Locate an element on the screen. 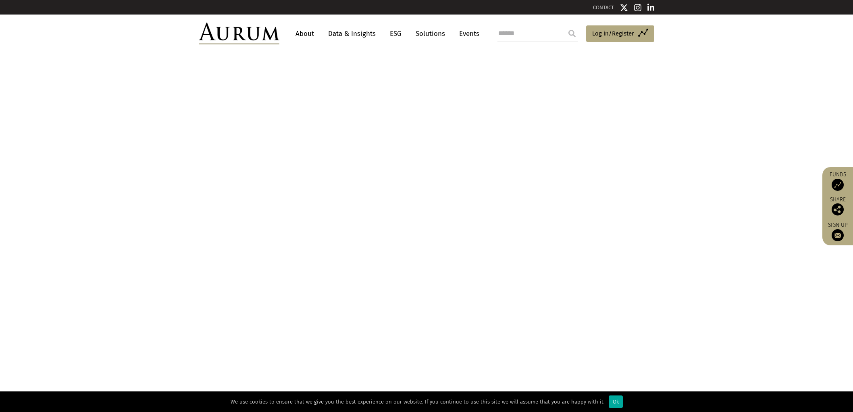 Image resolution: width=853 pixels, height=412 pixels. img: Sign up to our newsletter is located at coordinates (838, 235).